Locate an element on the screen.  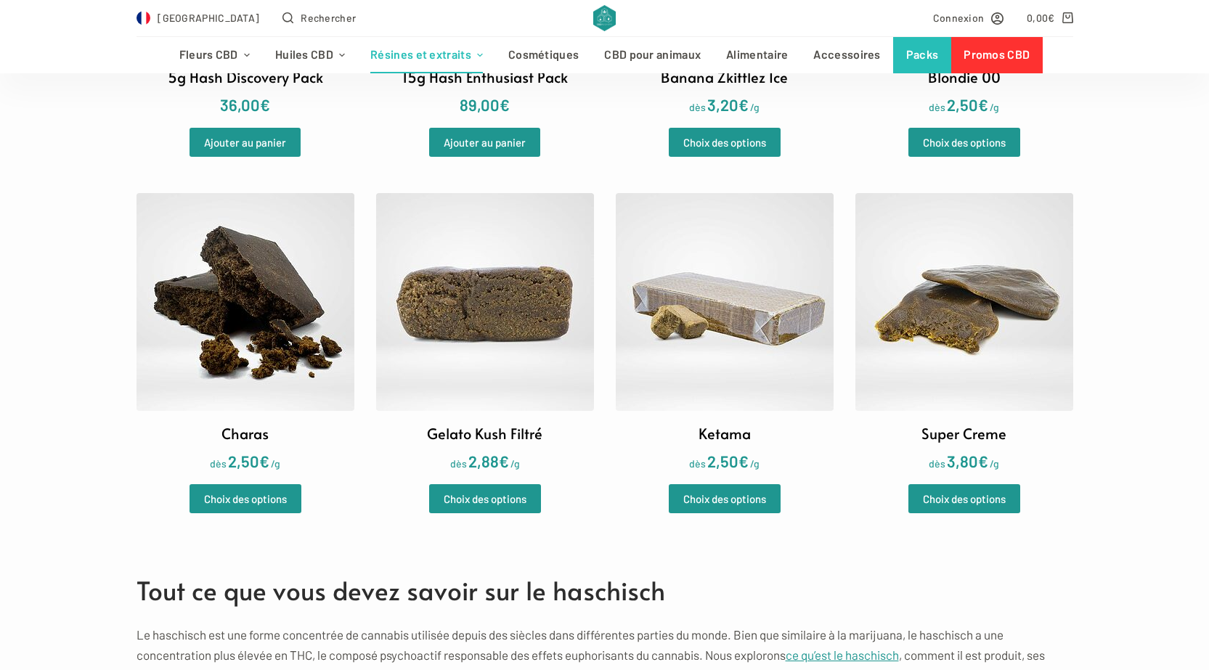
a: Connexion is located at coordinates (969, 17).